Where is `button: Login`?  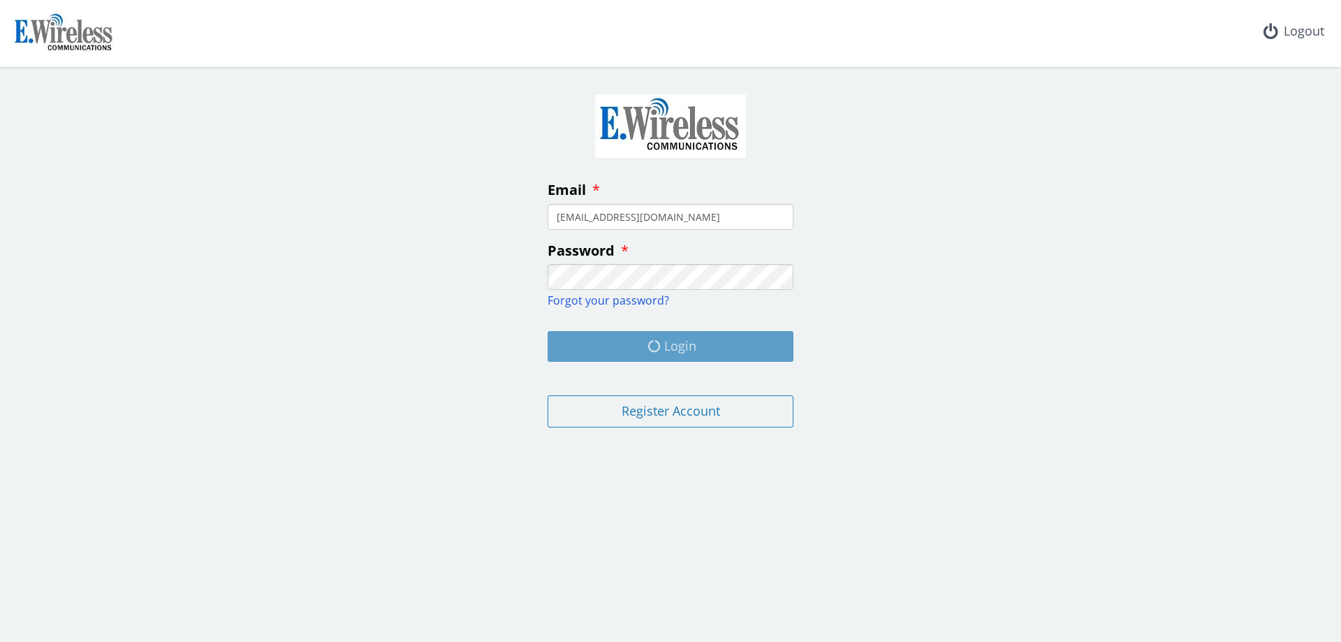 button: Login is located at coordinates (670, 346).